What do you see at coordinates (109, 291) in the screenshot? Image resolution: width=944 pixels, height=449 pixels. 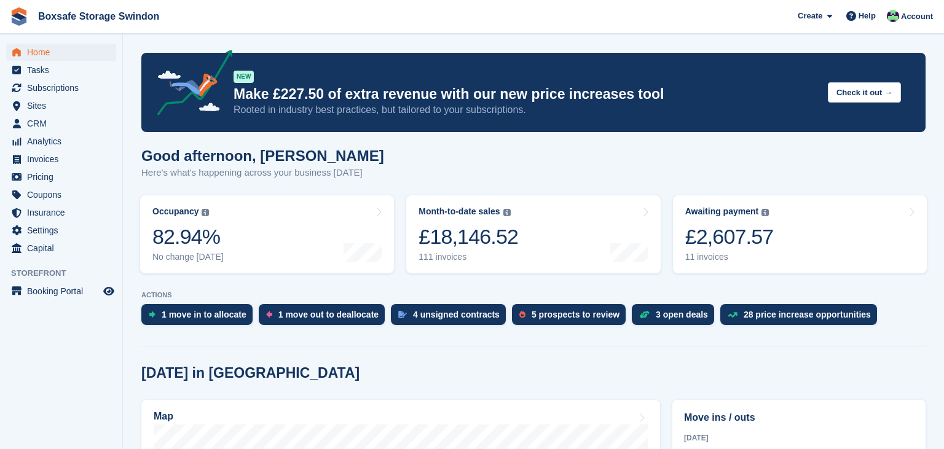 I see `a: Preview store` at bounding box center [109, 291].